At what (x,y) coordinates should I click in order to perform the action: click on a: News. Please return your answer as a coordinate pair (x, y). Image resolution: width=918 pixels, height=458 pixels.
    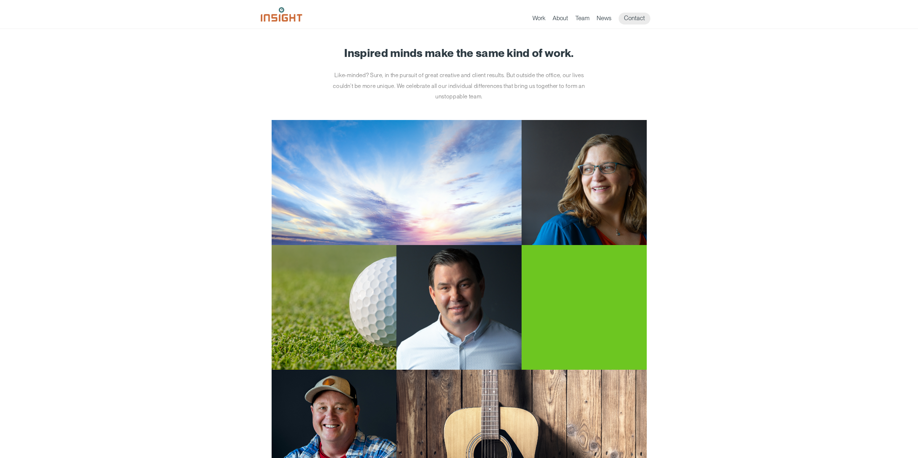
    Looking at the image, I should click on (604, 19).